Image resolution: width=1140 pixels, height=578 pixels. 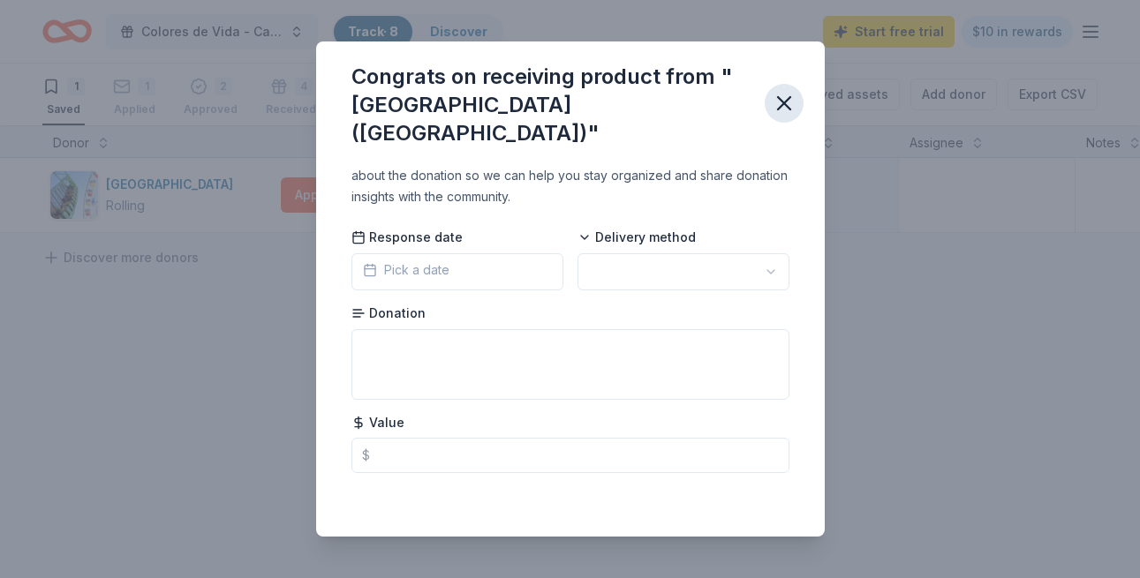 I want to click on span: Value, so click(x=378, y=423).